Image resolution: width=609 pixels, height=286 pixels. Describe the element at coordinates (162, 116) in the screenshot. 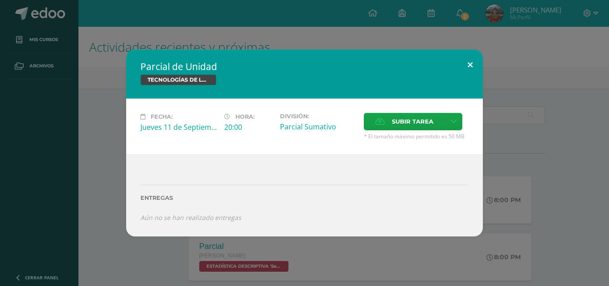

I see `span: Fecha:` at that location.